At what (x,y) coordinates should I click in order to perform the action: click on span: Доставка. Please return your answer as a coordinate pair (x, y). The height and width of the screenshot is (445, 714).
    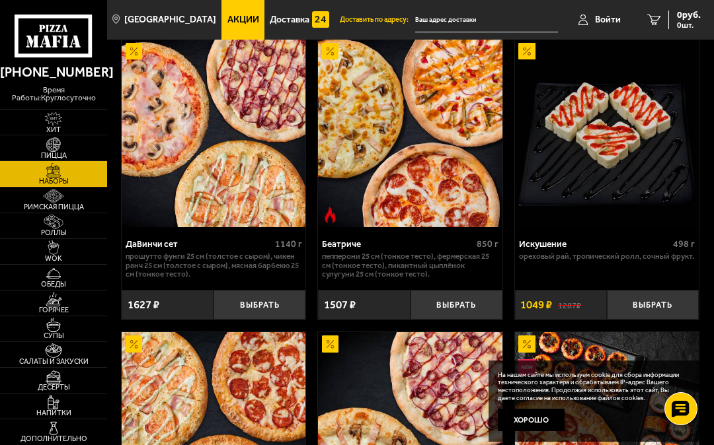
    Looking at the image, I should click on (289, 20).